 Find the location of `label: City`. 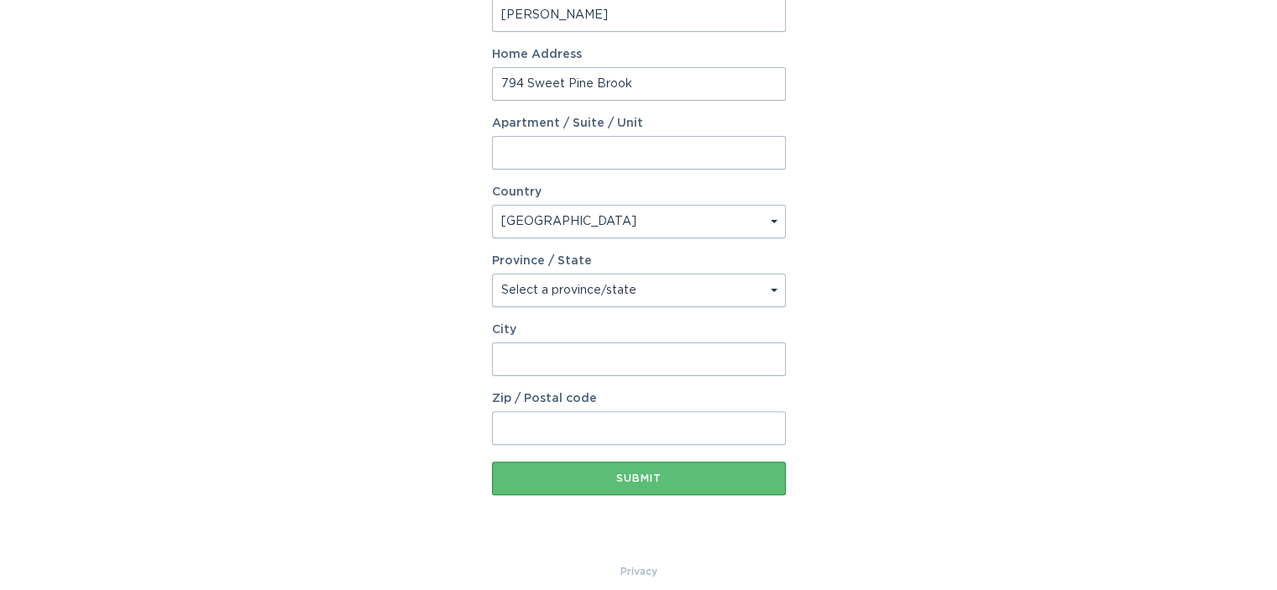

label: City is located at coordinates (639, 330).